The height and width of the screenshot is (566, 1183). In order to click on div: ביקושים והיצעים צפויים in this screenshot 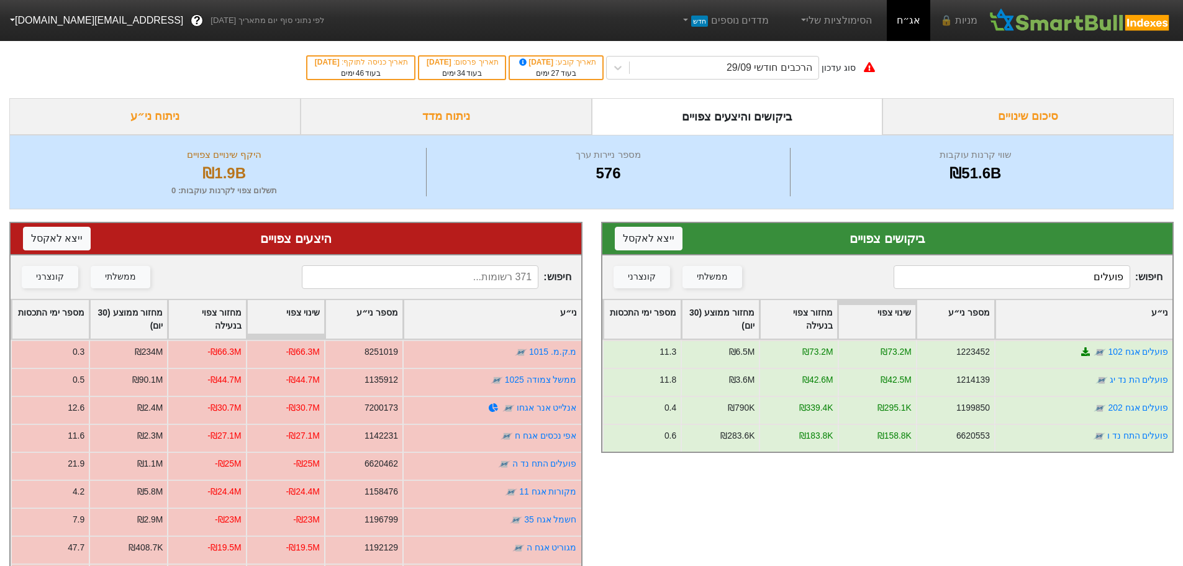, I will do `click(737, 116)`.